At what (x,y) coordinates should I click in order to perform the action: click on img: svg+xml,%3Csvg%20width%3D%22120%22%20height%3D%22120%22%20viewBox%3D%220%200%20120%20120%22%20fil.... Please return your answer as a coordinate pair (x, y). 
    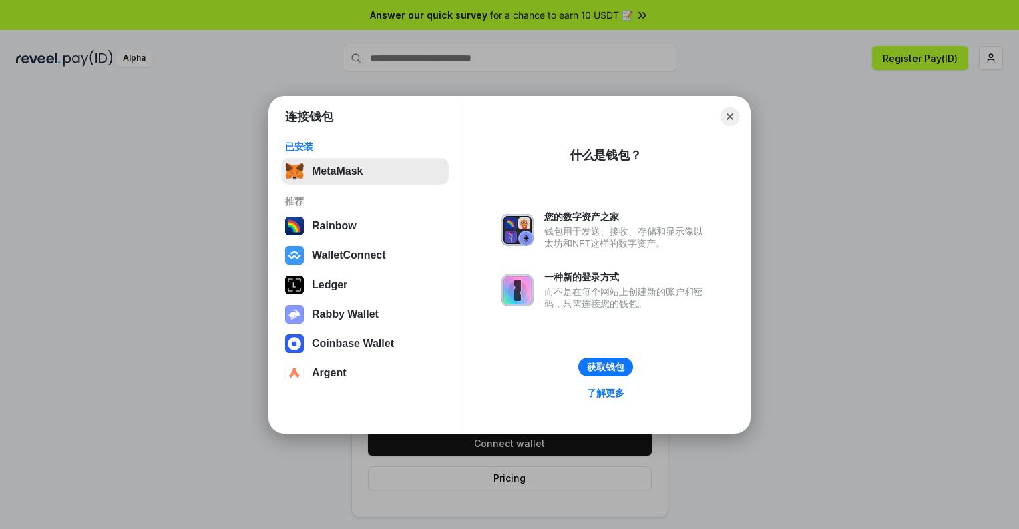
    Looking at the image, I should click on (294, 226).